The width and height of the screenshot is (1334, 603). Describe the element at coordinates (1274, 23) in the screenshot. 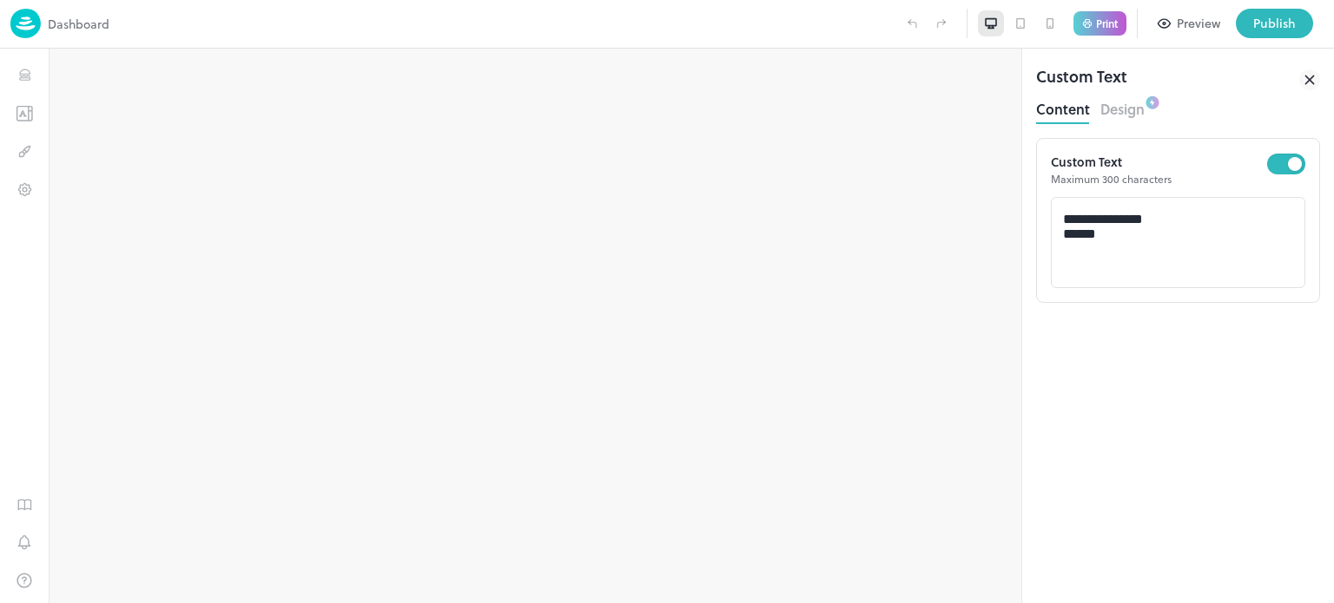

I see `div: Publish` at that location.